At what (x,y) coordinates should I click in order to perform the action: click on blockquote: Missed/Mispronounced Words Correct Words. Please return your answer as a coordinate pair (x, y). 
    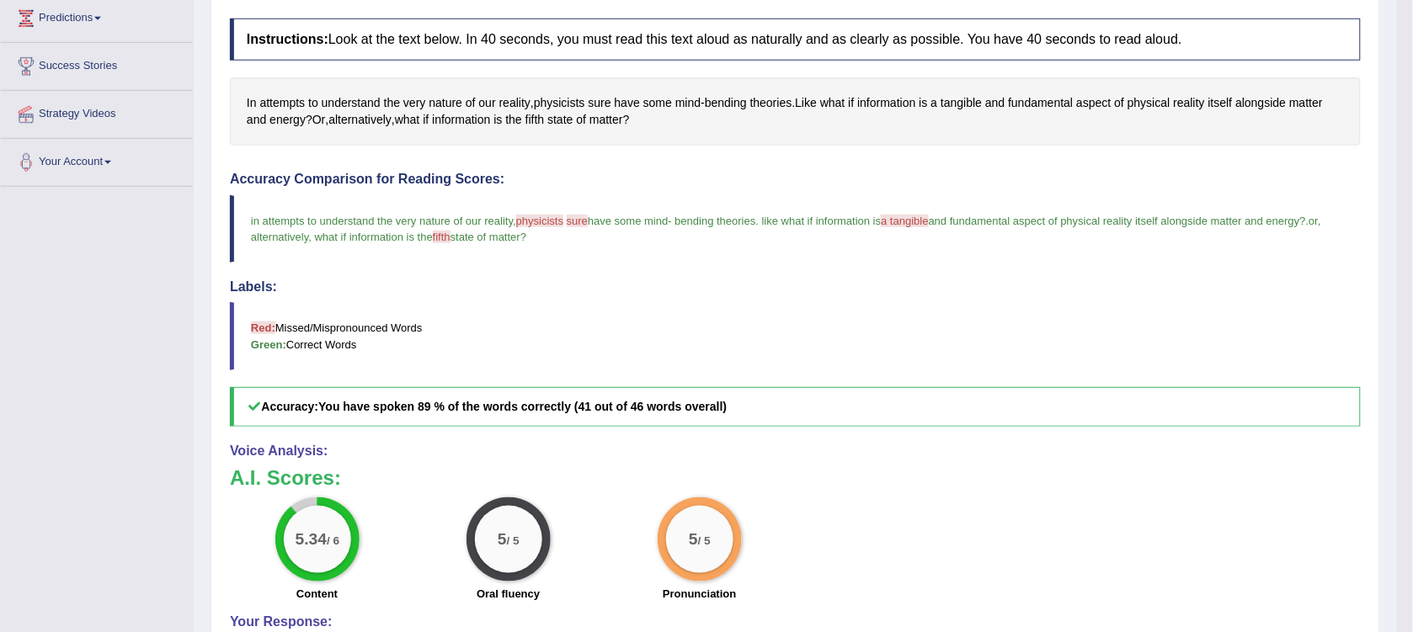
    Looking at the image, I should click on (795, 336).